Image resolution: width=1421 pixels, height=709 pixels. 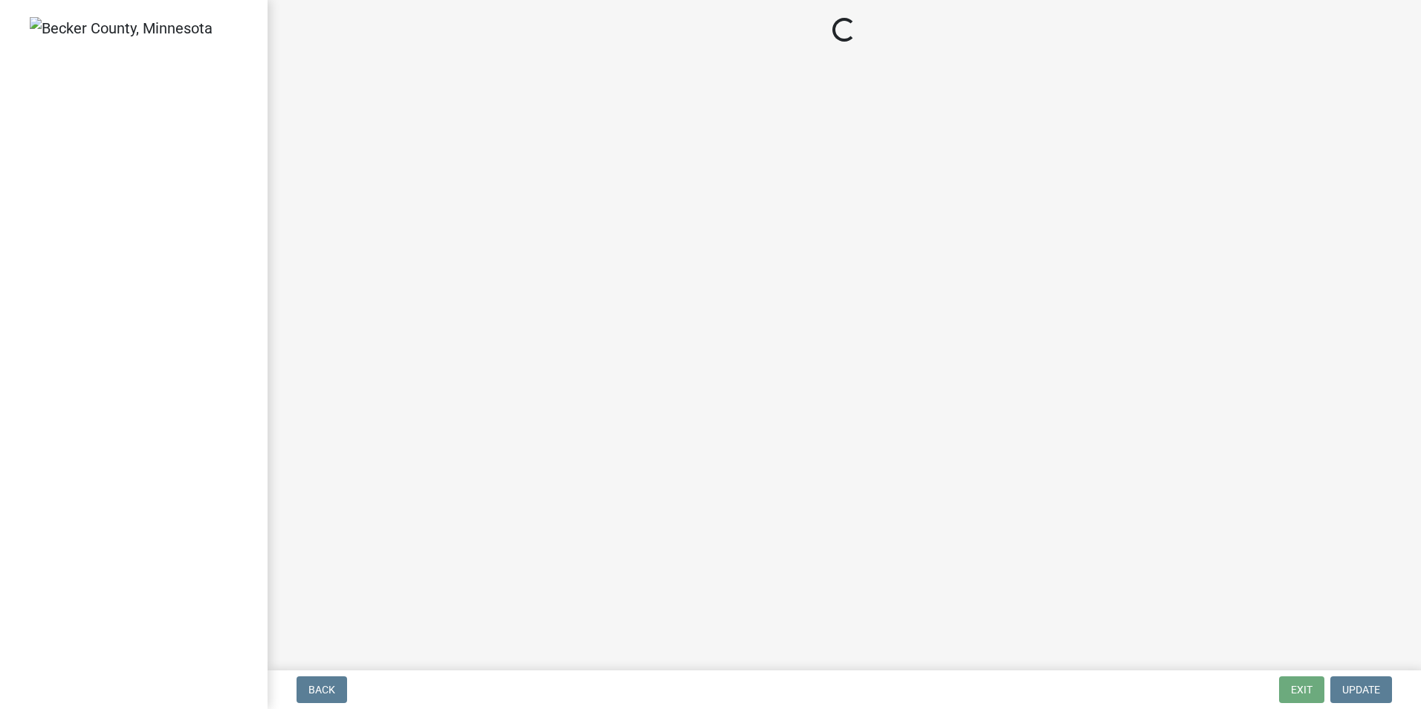 I want to click on button: Back, so click(x=322, y=690).